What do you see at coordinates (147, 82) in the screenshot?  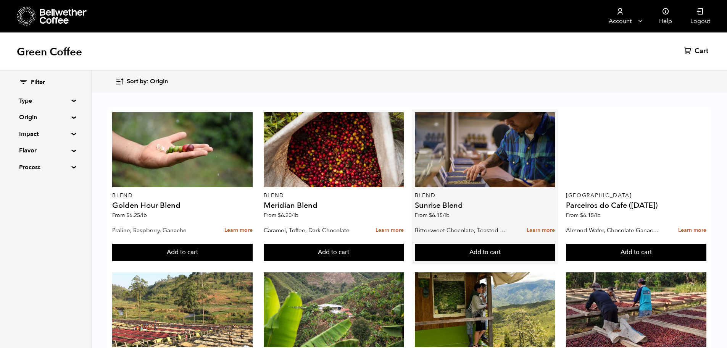 I see `span: Sort by: Origin` at bounding box center [147, 82].